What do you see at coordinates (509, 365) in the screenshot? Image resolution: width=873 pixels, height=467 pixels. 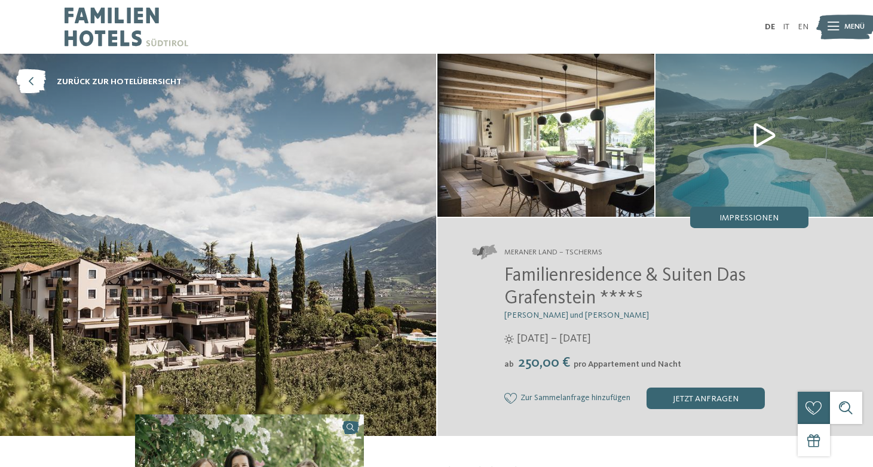 I see `span: ab` at bounding box center [509, 365].